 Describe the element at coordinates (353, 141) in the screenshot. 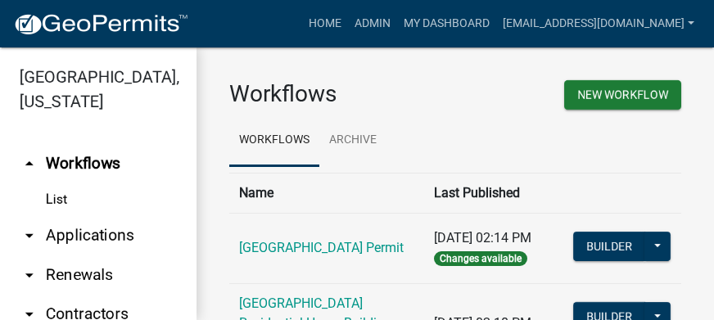

I see `a: Archive` at that location.